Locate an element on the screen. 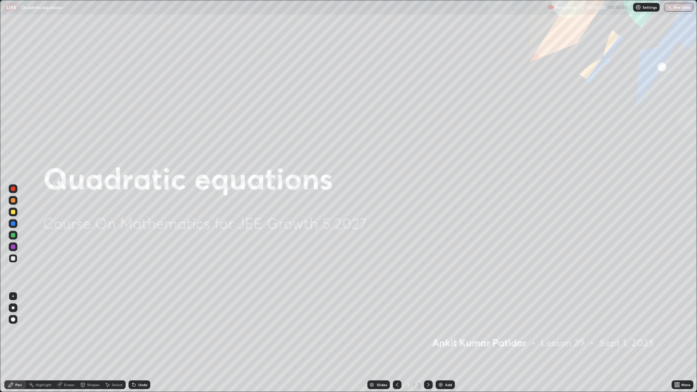 This screenshot has height=392, width=697. div: Highlight is located at coordinates (44, 385).